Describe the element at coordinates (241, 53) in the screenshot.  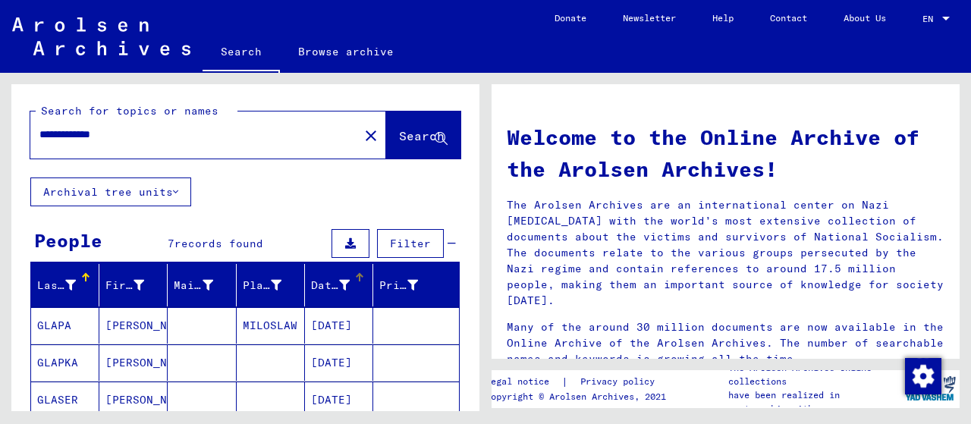
I see `a: Search` at that location.